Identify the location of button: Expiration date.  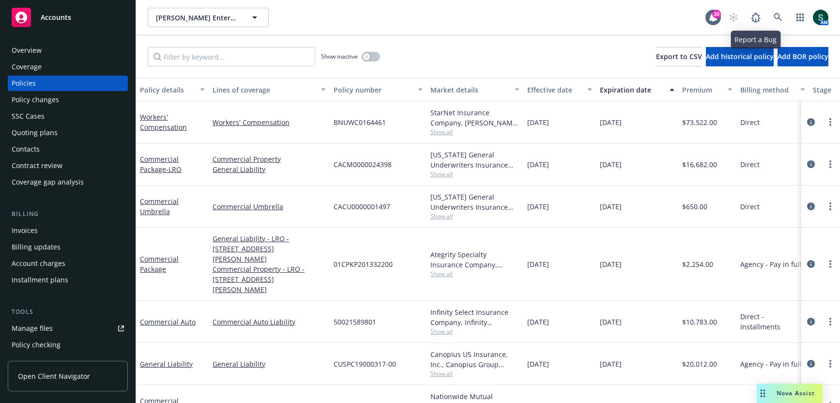
(637, 90).